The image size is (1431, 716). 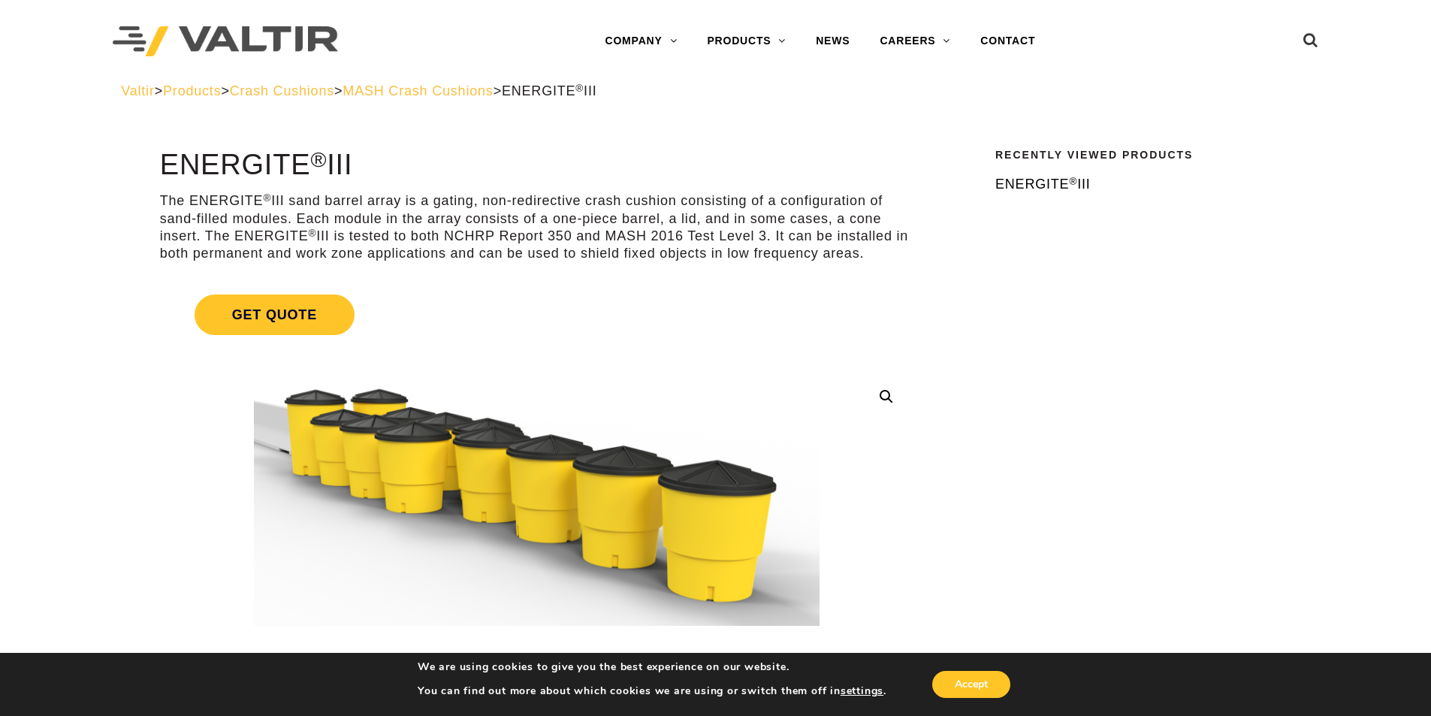 What do you see at coordinates (652, 667) in the screenshot?
I see `p: We are using cookies to give you the best experience on our website.` at bounding box center [652, 667].